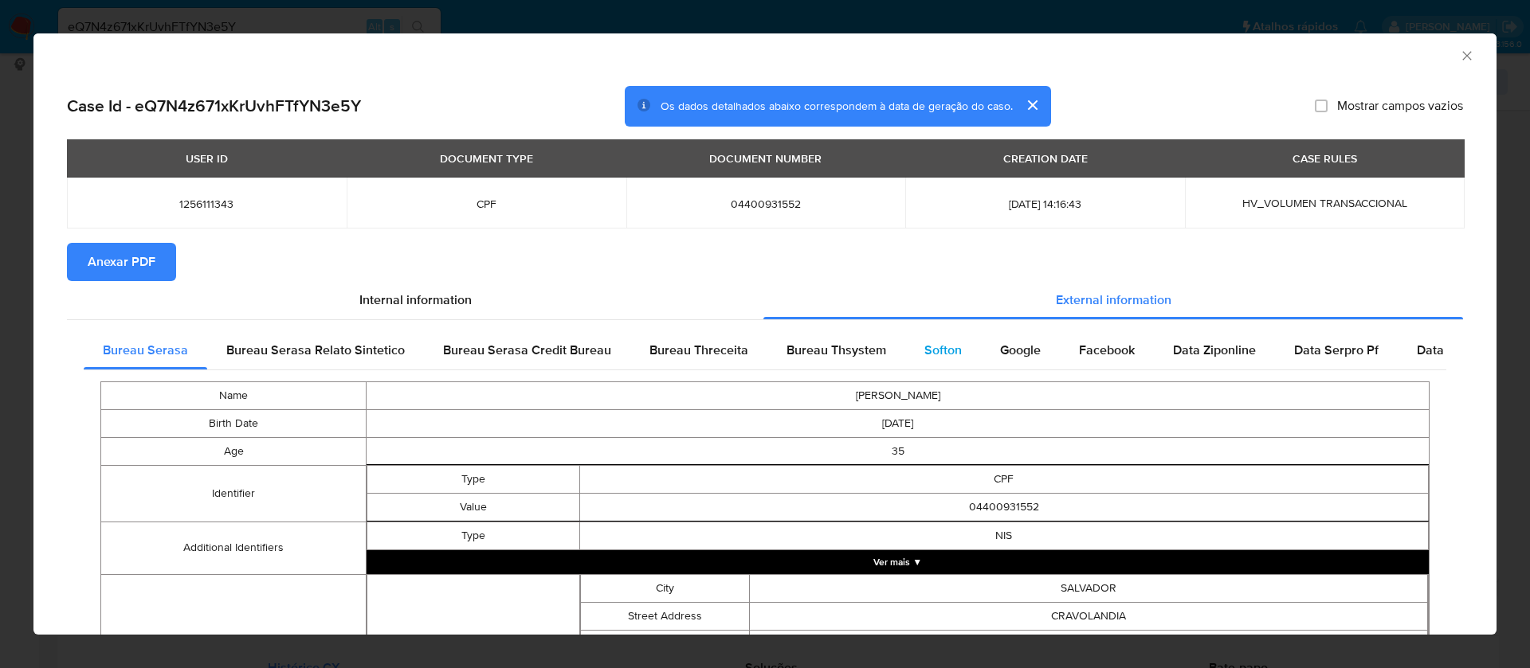 The height and width of the screenshot is (668, 1530). I want to click on td: Identifier, so click(233, 493).